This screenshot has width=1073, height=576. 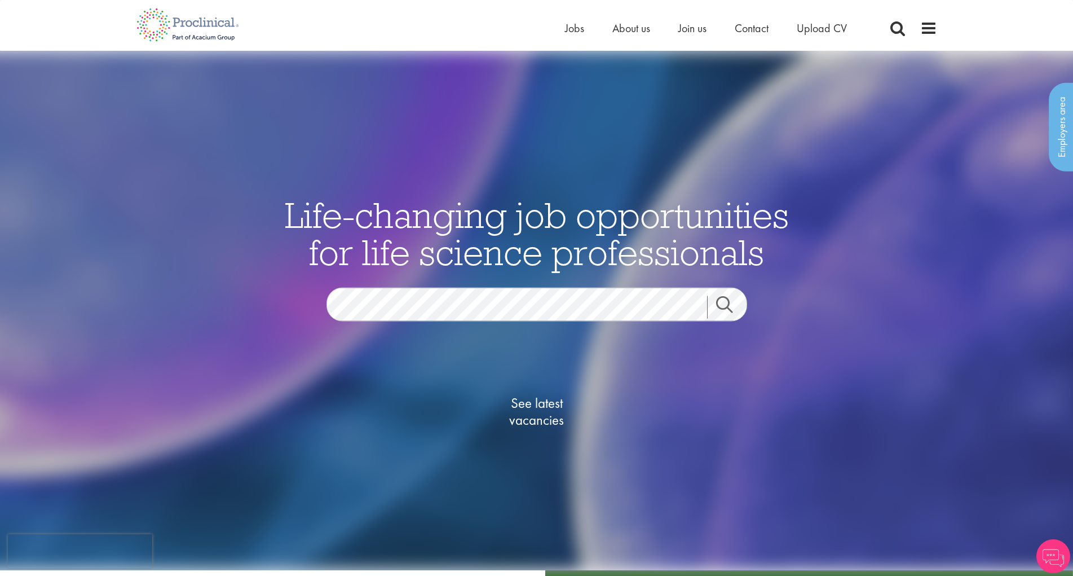 I want to click on a: Contact, so click(x=752, y=28).